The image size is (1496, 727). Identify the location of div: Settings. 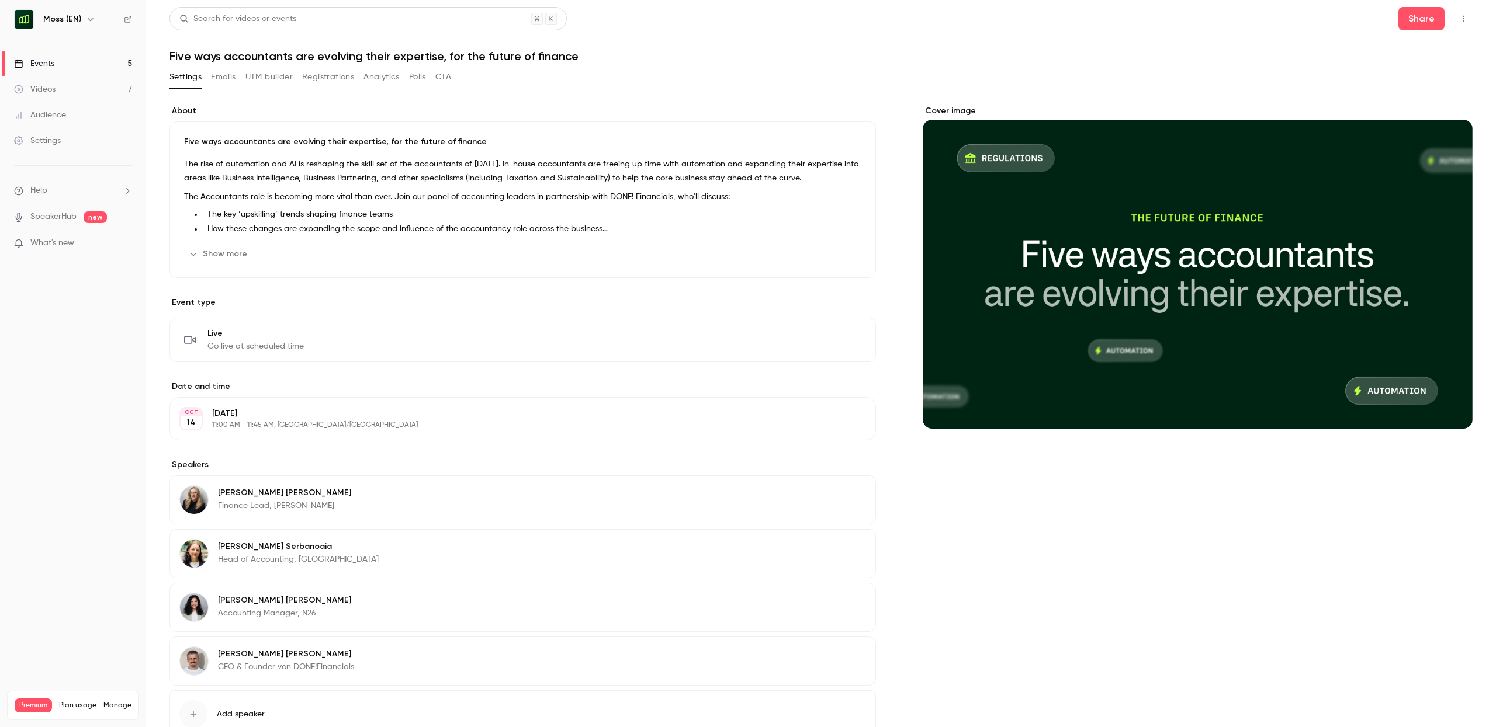
(37, 141).